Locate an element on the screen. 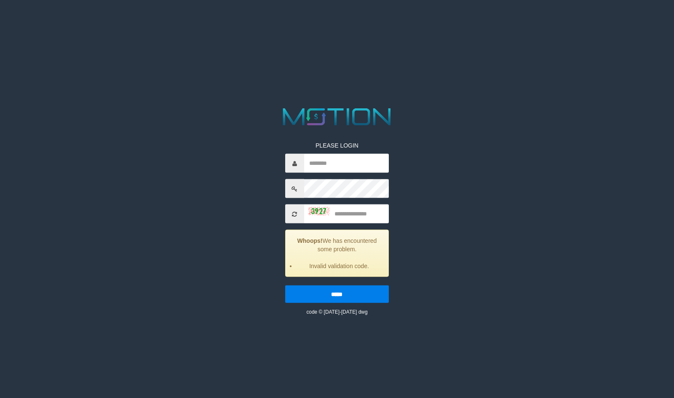  p: PLEASE LOGIN is located at coordinates (337, 145).